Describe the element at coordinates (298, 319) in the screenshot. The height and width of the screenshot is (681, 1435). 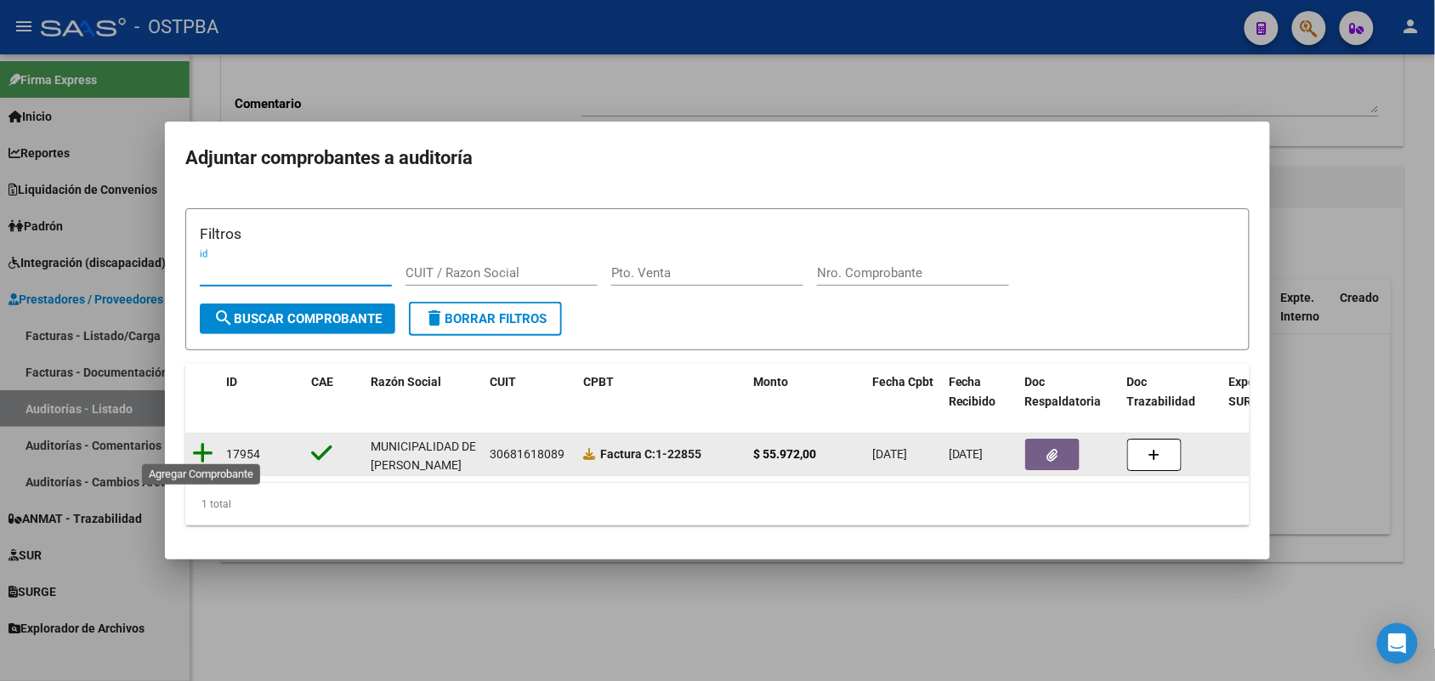
I see `button: Buscar Comprobante` at that location.